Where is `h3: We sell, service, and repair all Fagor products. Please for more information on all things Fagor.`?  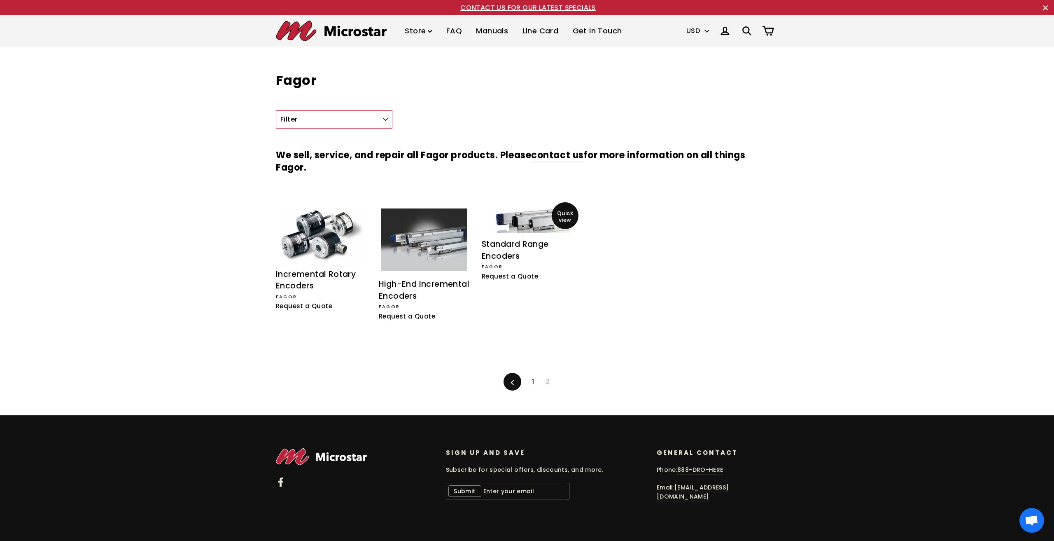 h3: We sell, service, and repair all Fagor products. Please for more information on all things Fagor. is located at coordinates (527, 162).